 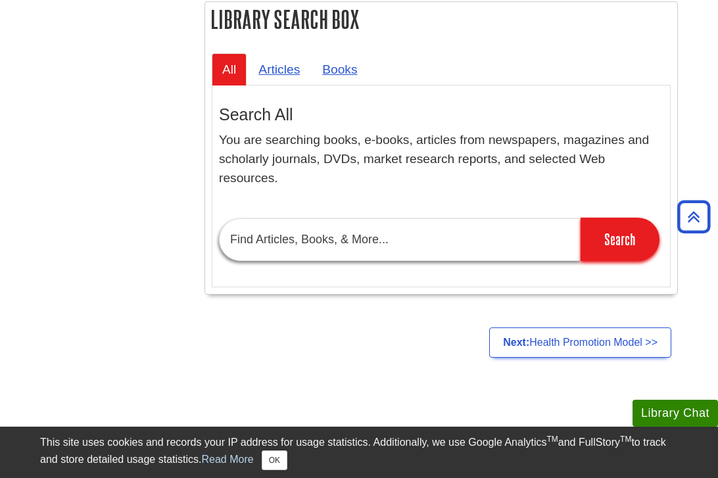 I want to click on a: Articles, so click(x=279, y=69).